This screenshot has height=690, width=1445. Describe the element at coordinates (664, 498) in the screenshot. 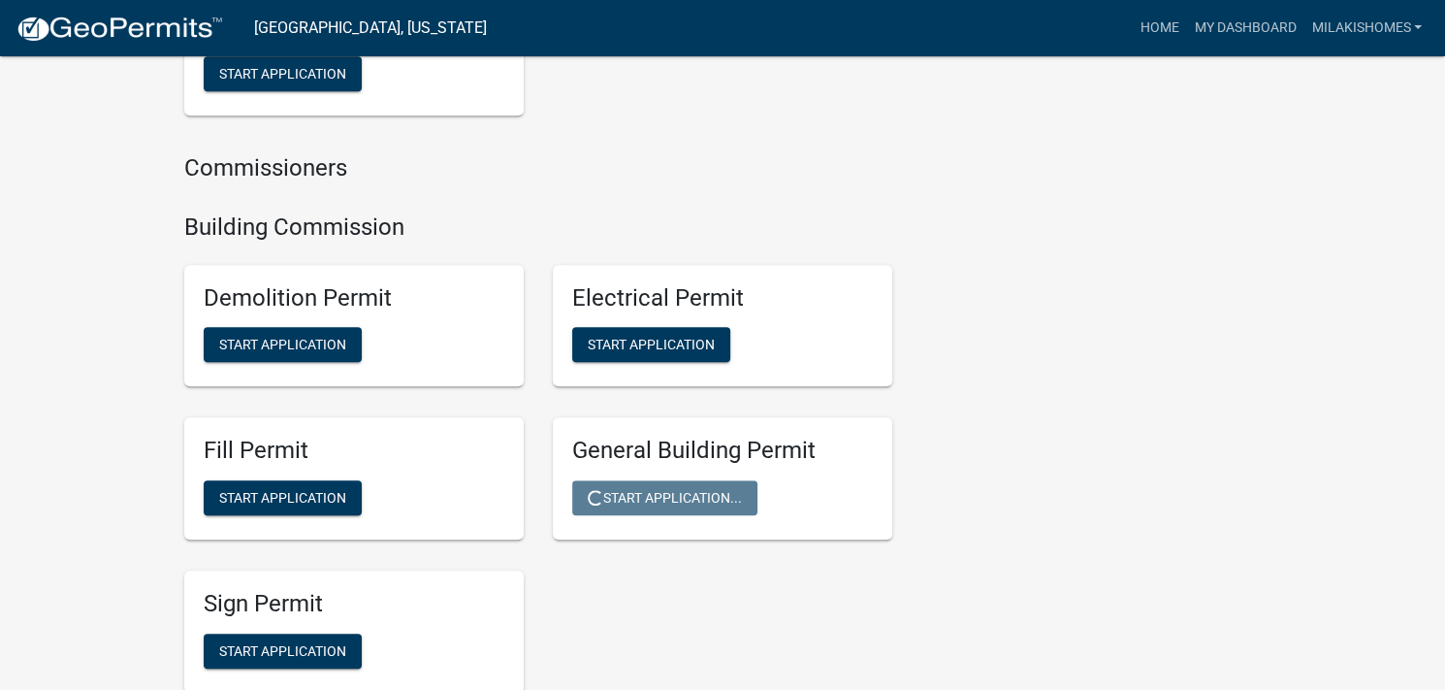

I see `span: Start Application...` at that location.